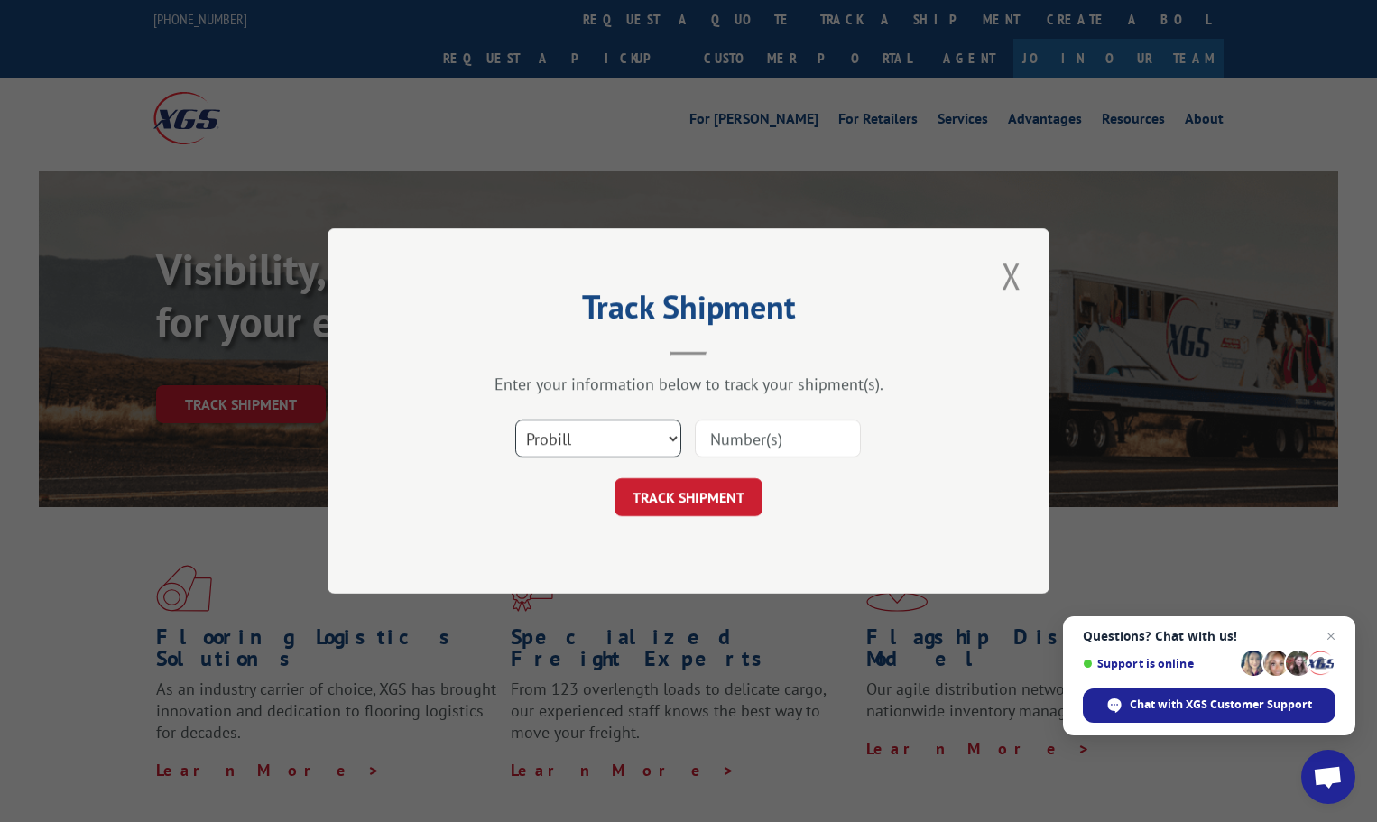 This screenshot has width=1377, height=822. What do you see at coordinates (1329, 777) in the screenshot?
I see `a: Open chat` at bounding box center [1329, 777].